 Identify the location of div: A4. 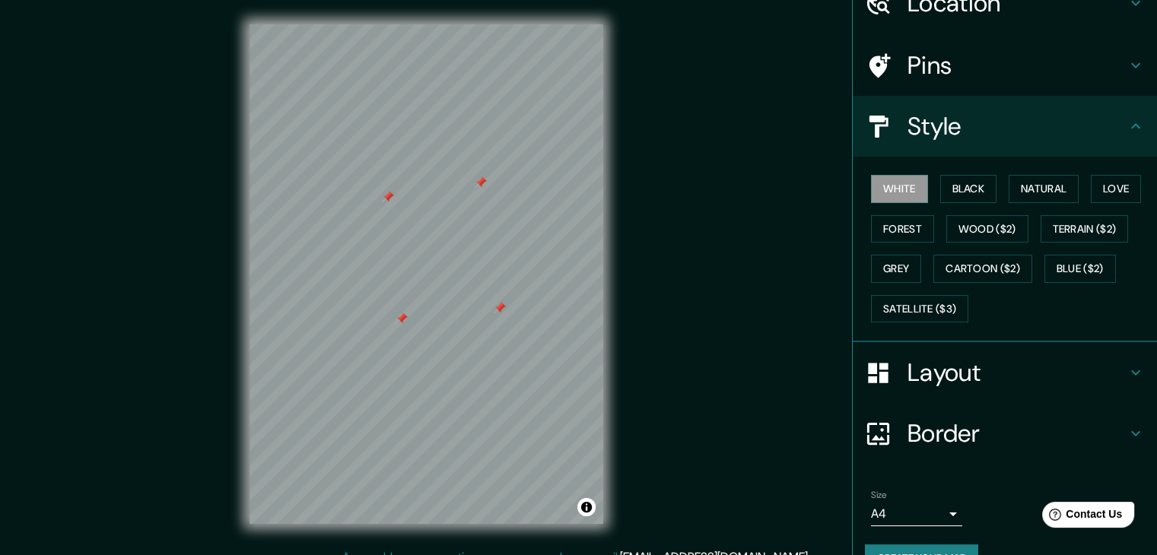
(917, 514).